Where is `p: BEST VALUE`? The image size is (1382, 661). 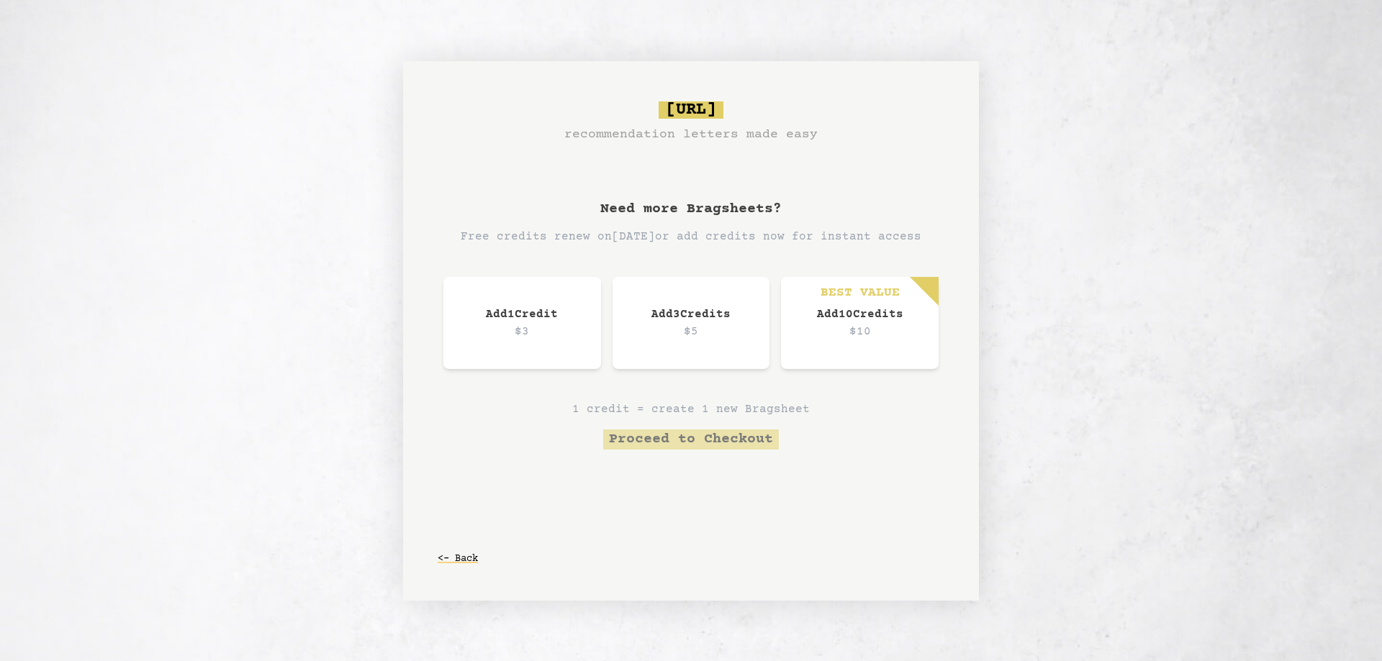 p: BEST VALUE is located at coordinates (860, 293).